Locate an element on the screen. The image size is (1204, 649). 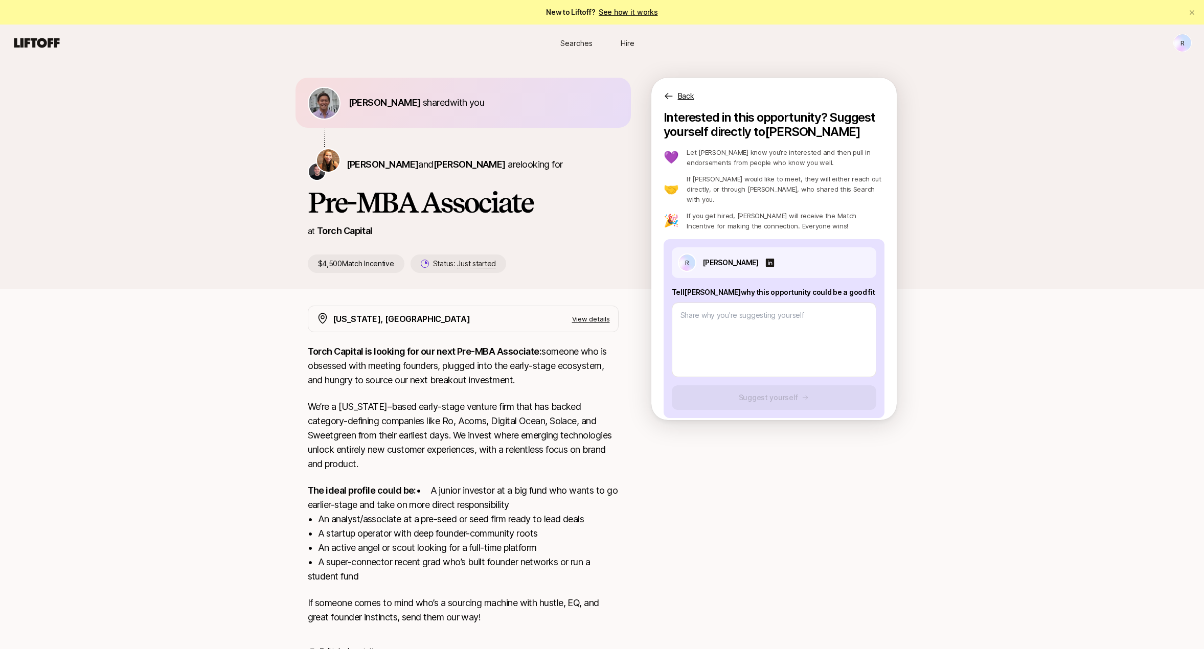
a: Torch Capital is located at coordinates (345, 231).